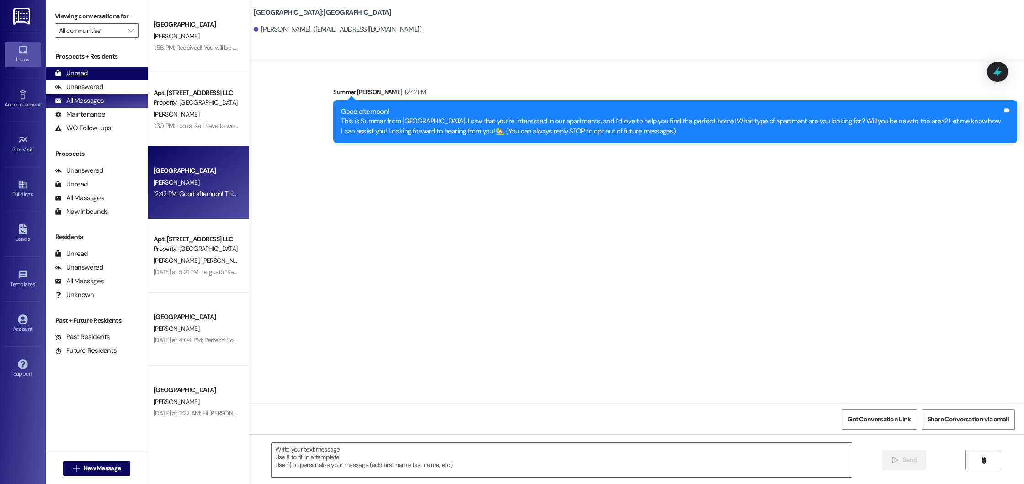 This screenshot has width=1024, height=484. Describe the element at coordinates (82, 337) in the screenshot. I see `div: Past Residents` at that location.